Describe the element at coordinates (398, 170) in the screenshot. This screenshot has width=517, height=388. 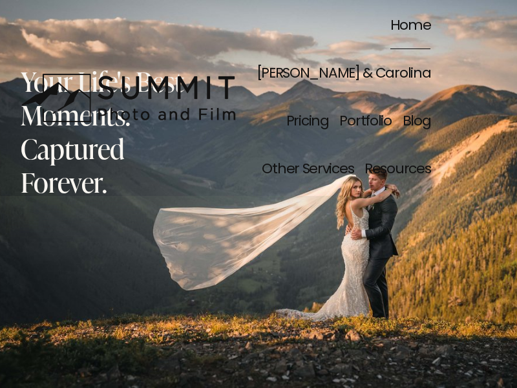
I see `span: Resources` at that location.